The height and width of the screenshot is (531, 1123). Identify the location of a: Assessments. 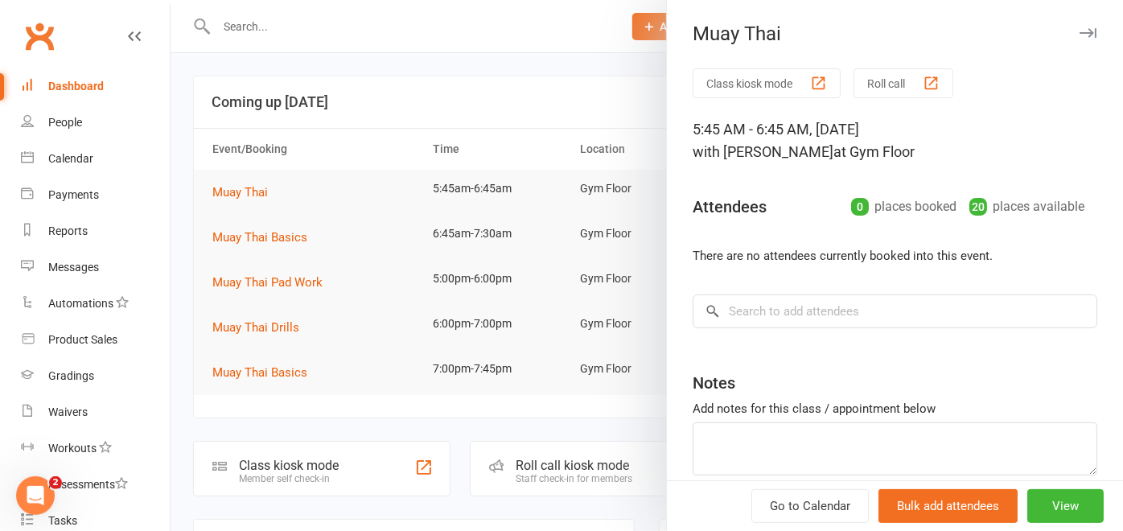
(95, 484).